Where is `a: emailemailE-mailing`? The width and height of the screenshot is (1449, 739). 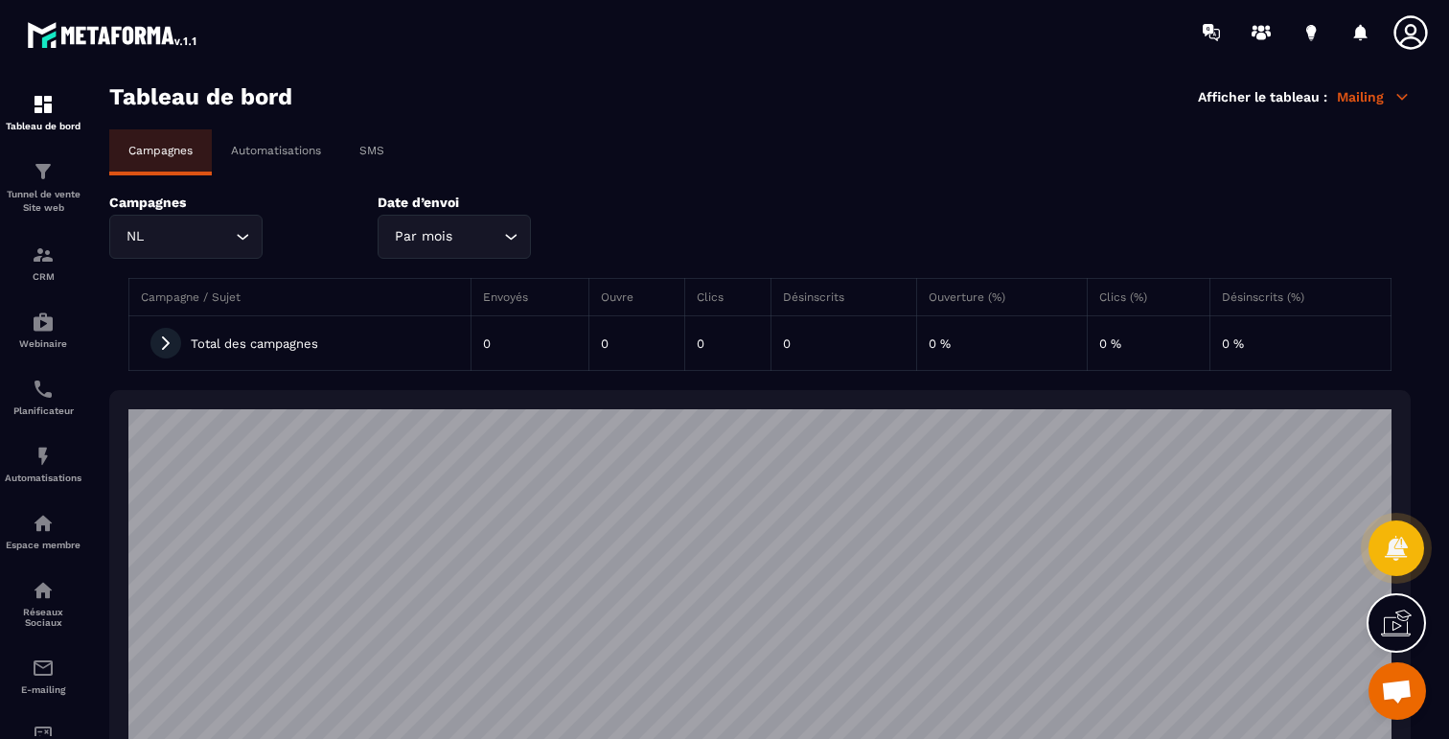
a: emailemailE-mailing is located at coordinates (43, 675).